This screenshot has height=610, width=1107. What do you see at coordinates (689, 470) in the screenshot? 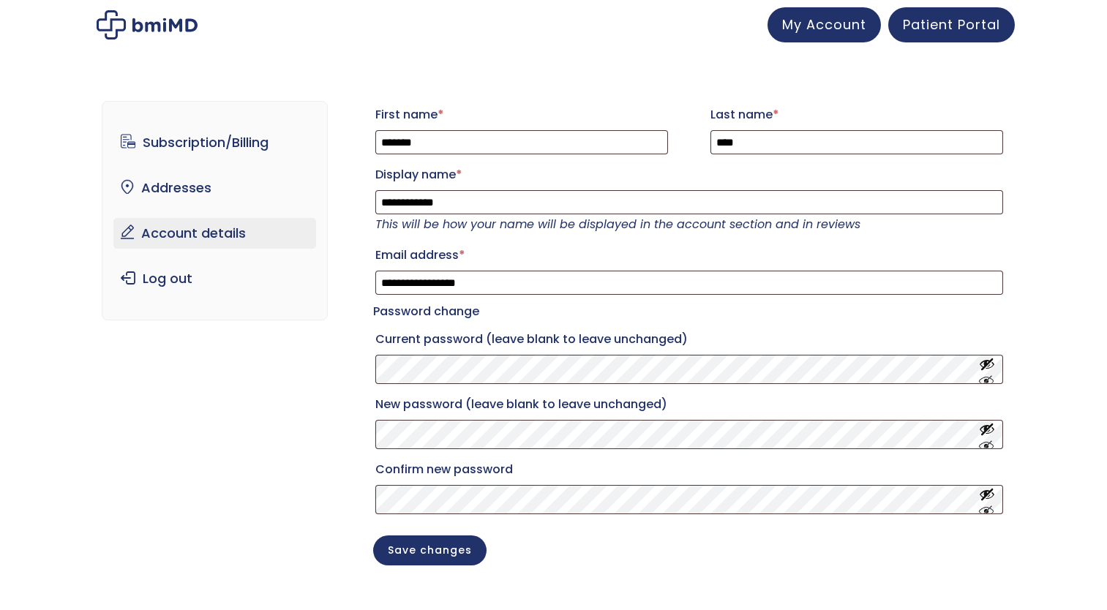
I see `label: Confirm new password` at bounding box center [689, 470].